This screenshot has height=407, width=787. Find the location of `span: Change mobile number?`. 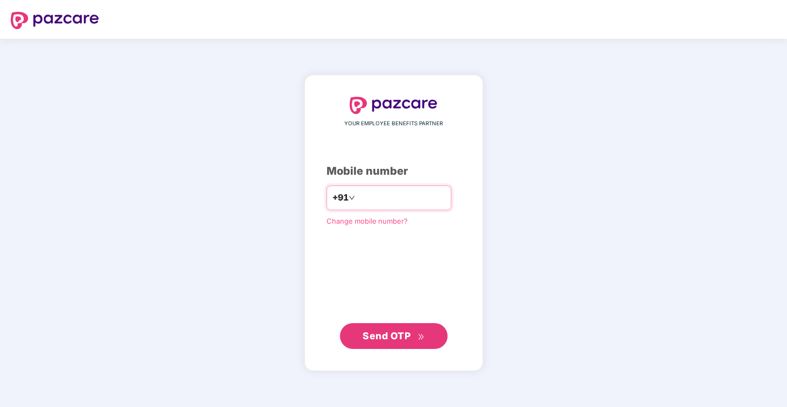

span: Change mobile number? is located at coordinates (367, 221).